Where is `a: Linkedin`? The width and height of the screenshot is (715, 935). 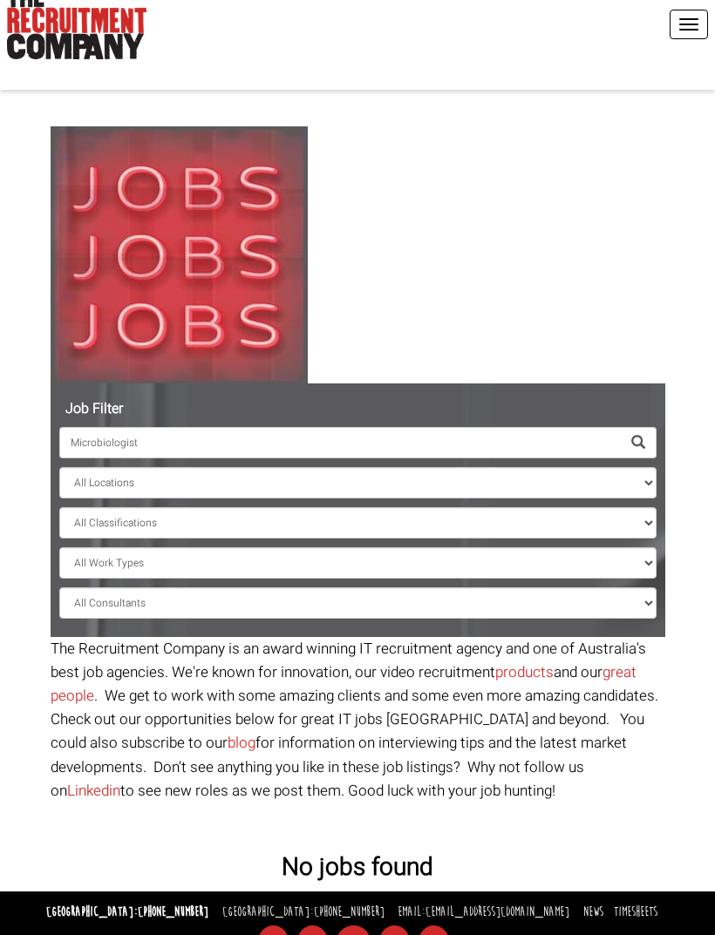
a: Linkedin is located at coordinates (93, 790).